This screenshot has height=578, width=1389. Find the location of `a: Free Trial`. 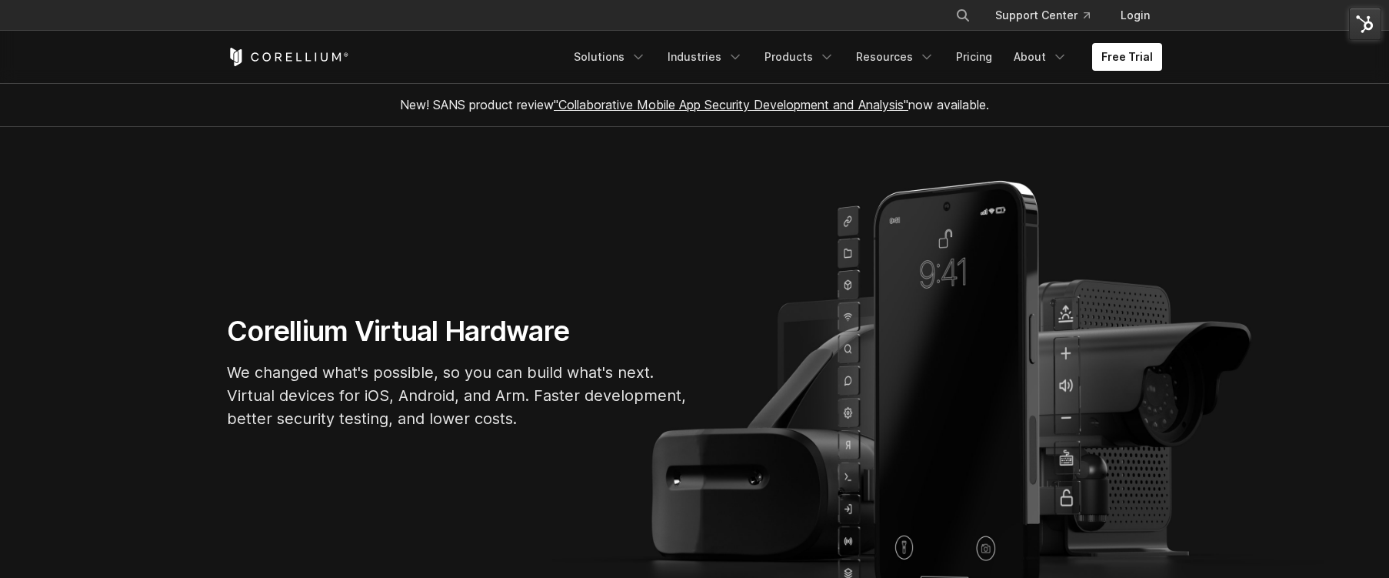

a: Free Trial is located at coordinates (1127, 57).